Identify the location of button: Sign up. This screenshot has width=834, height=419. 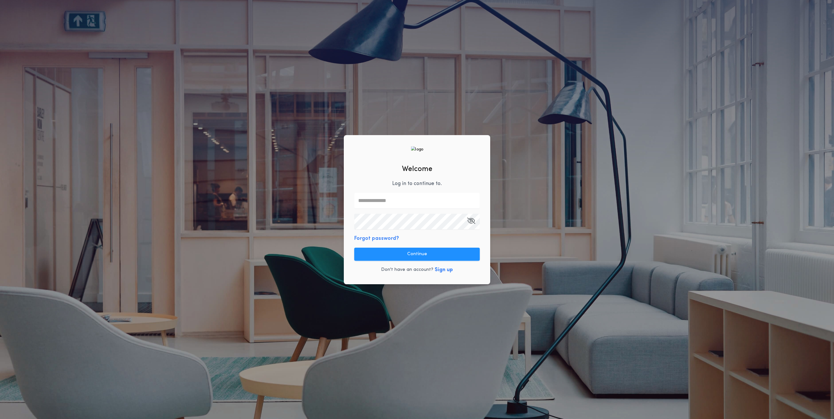
(444, 270).